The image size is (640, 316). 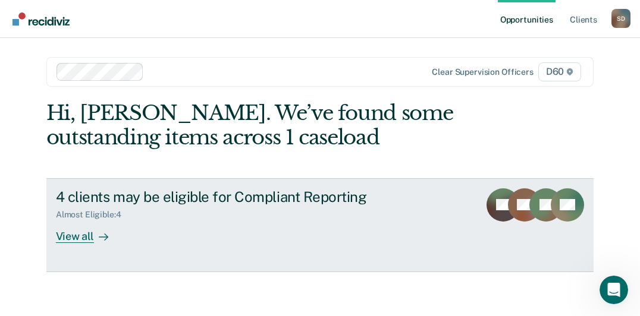 I want to click on span: D60, so click(x=560, y=72).